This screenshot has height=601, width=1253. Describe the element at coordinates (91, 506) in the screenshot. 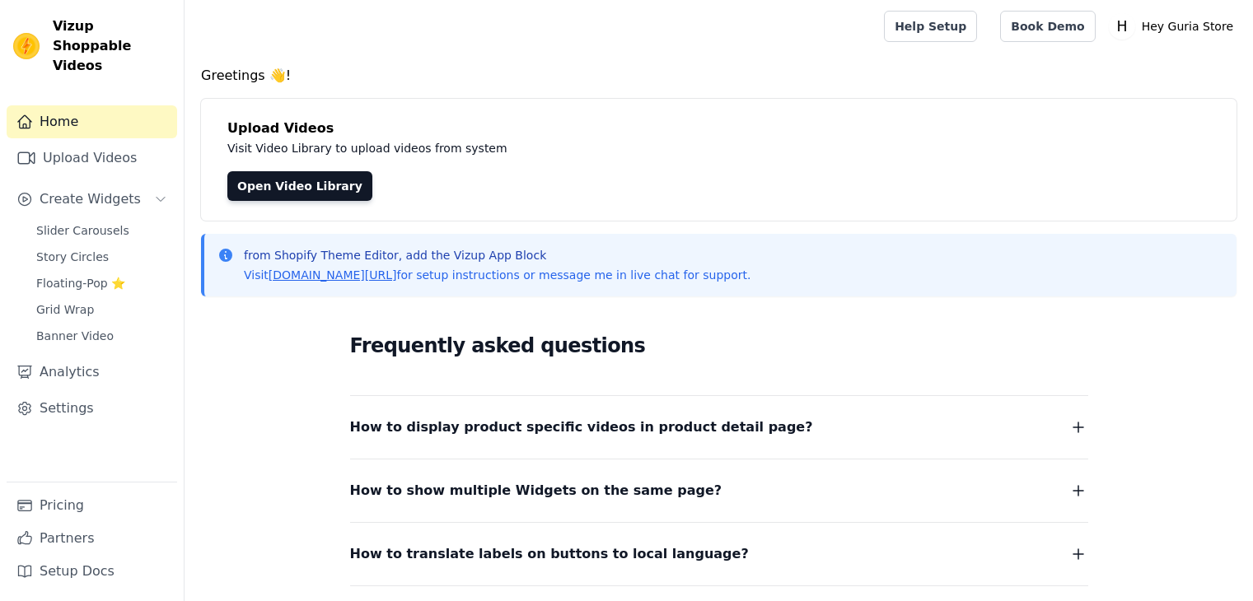

I see `a: Pricing` at that location.